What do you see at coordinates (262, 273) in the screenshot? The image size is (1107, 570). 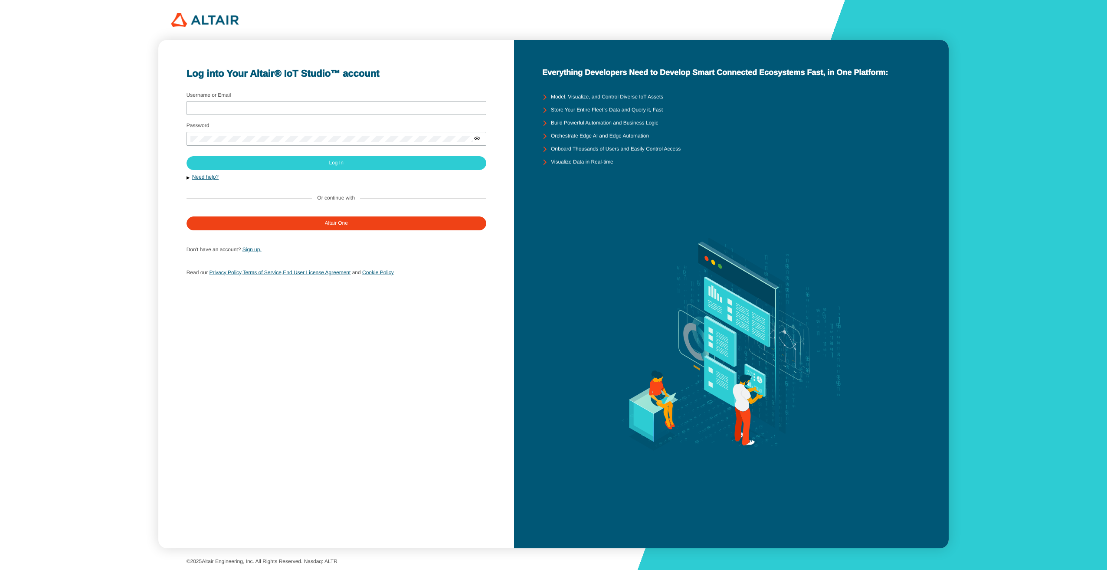 I see `a: Terms of Service` at bounding box center [262, 273].